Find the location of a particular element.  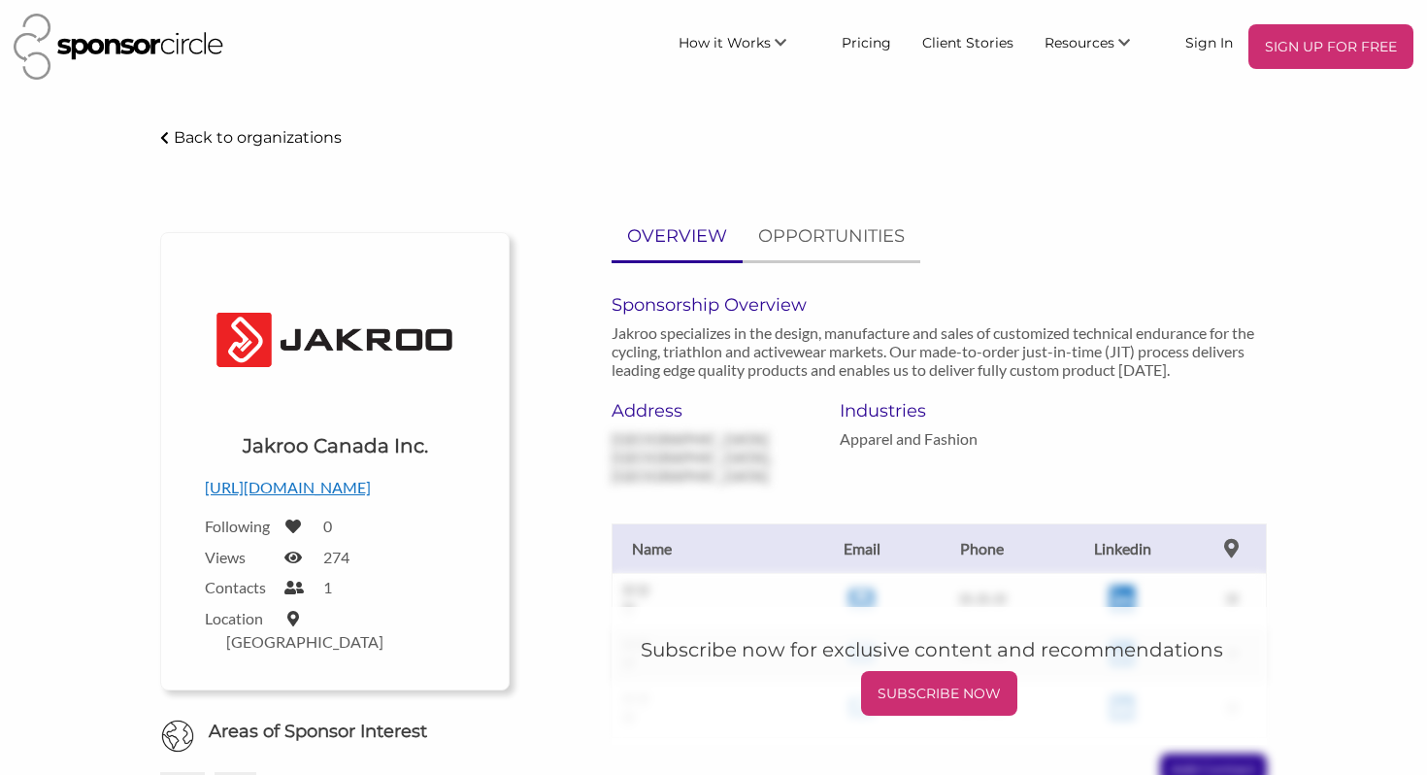

p: SIGN UP FOR FREE is located at coordinates (1331, 47).